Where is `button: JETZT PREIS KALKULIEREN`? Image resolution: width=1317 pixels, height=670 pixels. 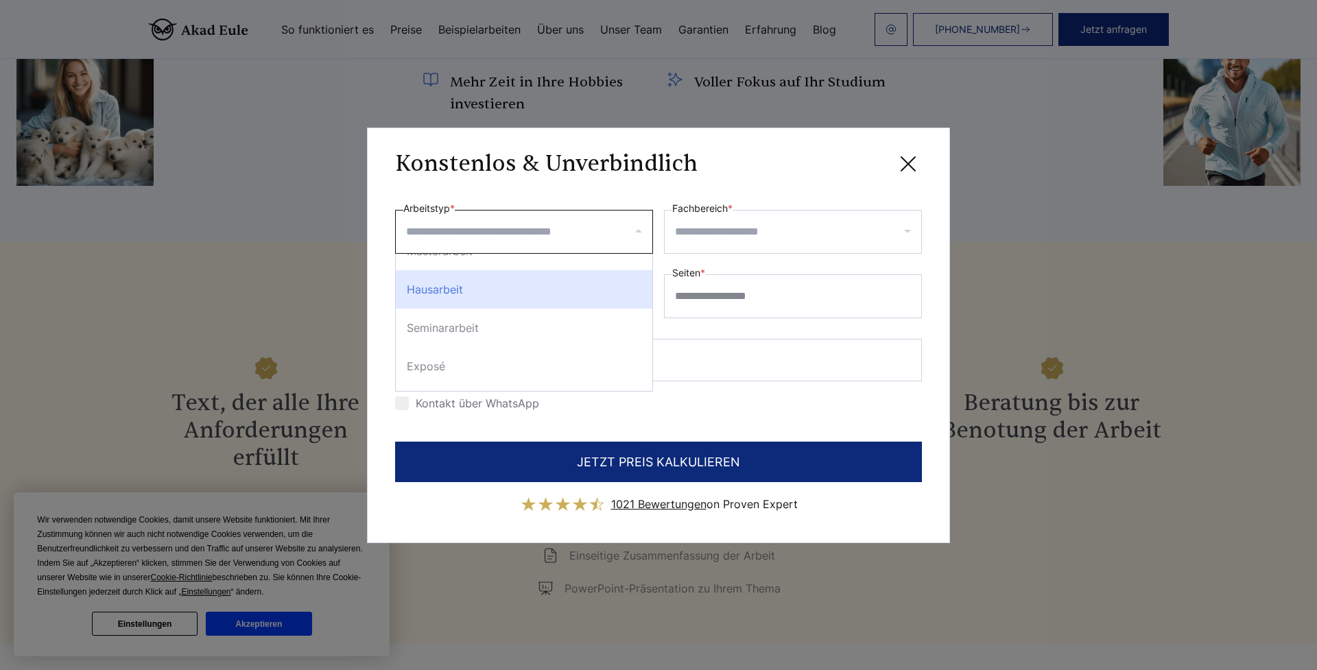 button: JETZT PREIS KALKULIEREN is located at coordinates (659, 462).